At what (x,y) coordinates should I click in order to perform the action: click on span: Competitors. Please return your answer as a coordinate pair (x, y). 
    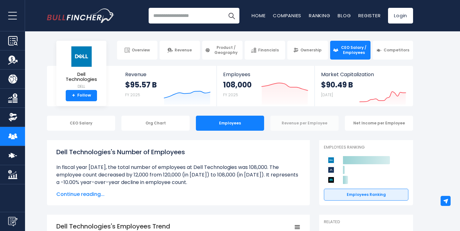
    Looking at the image, I should click on (397, 50).